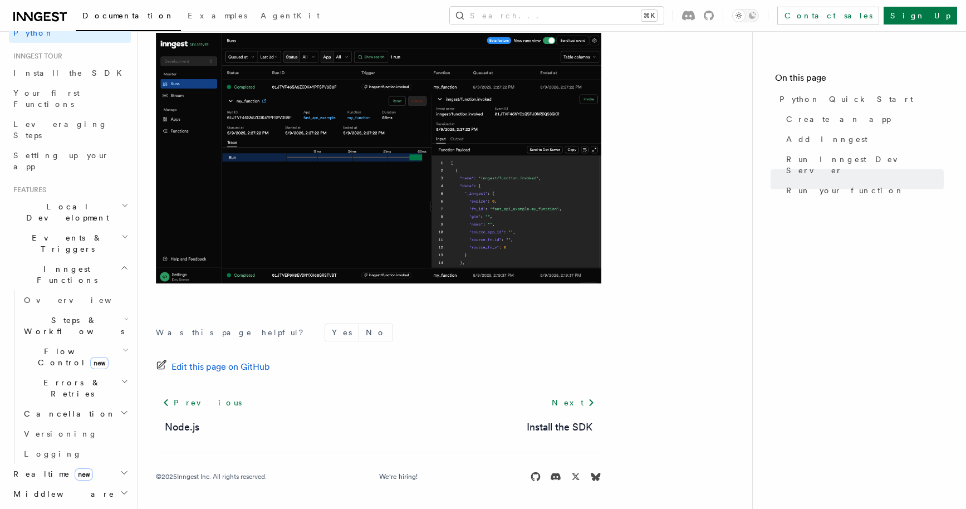 The image size is (966, 509). What do you see at coordinates (70, 243) in the screenshot?
I see `button: Events & Triggers` at bounding box center [70, 243].